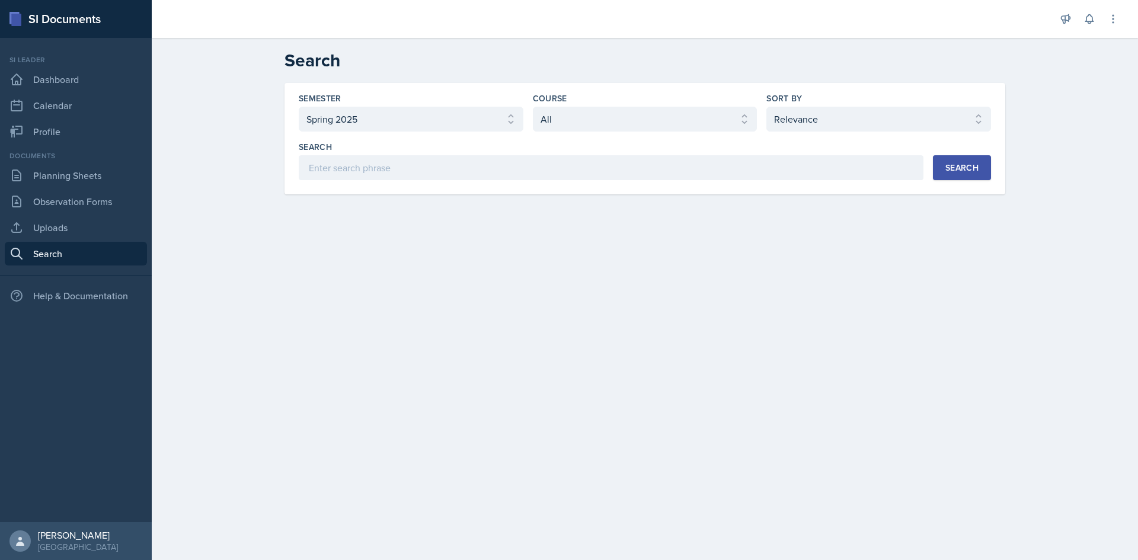  What do you see at coordinates (76, 202) in the screenshot?
I see `a: Observation Forms` at bounding box center [76, 202].